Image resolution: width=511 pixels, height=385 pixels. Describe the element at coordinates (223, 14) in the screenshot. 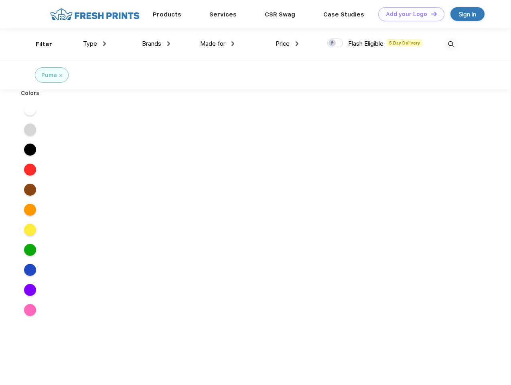

I see `a: Services` at that location.